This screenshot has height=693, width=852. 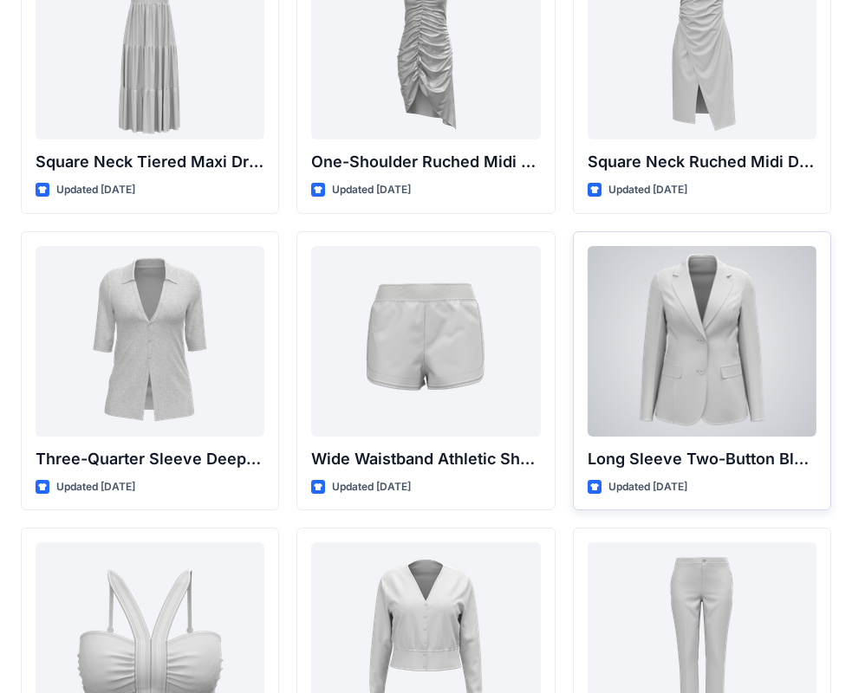 What do you see at coordinates (702, 459) in the screenshot?
I see `p: Long Sleeve Two-Button Blazer with Flap Pockets` at bounding box center [702, 459].